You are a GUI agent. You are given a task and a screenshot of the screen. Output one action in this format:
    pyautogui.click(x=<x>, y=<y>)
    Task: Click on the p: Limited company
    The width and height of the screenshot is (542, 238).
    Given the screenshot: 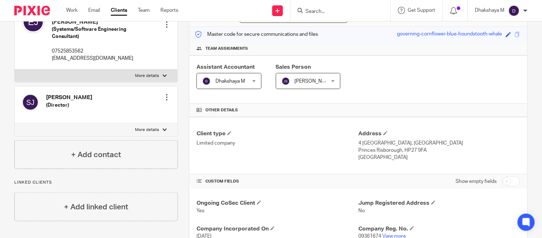 What is the action you would take?
    pyautogui.click(x=277, y=143)
    